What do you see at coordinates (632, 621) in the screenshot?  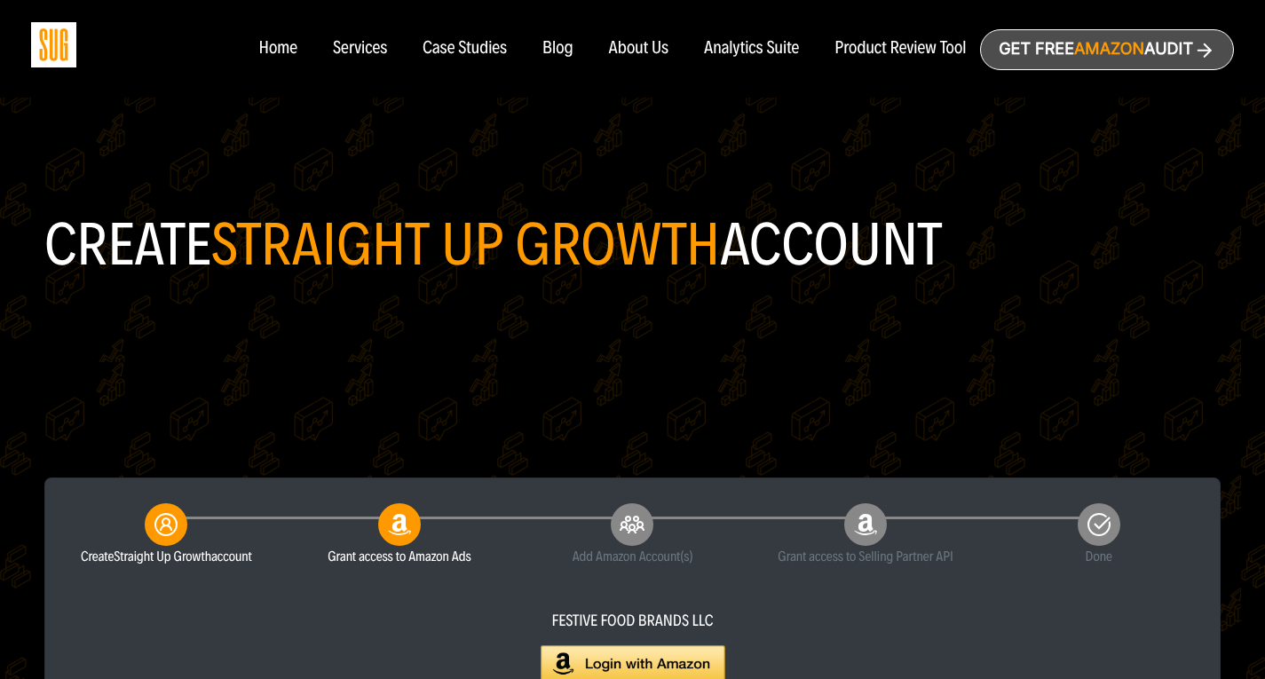 I see `div: FESTIVE FOOD BRANDS LLC` at bounding box center [632, 621].